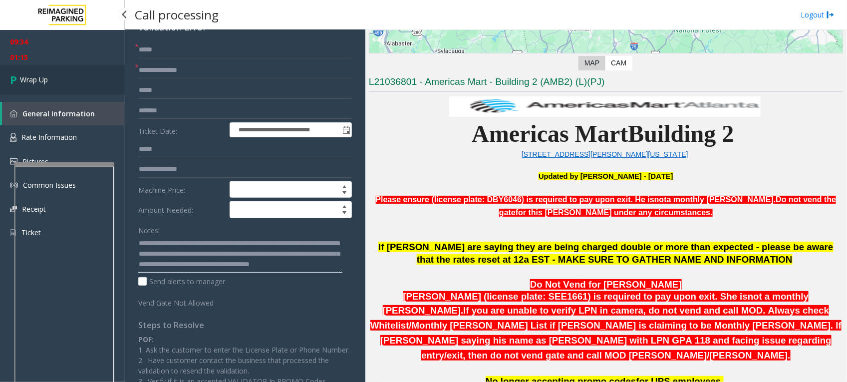 This screenshot has height=382, width=847. I want to click on span: If you are unable to verify LPN in camera, do not vend and call MOD. Always check Whitelist/Month..., so click(606, 333).